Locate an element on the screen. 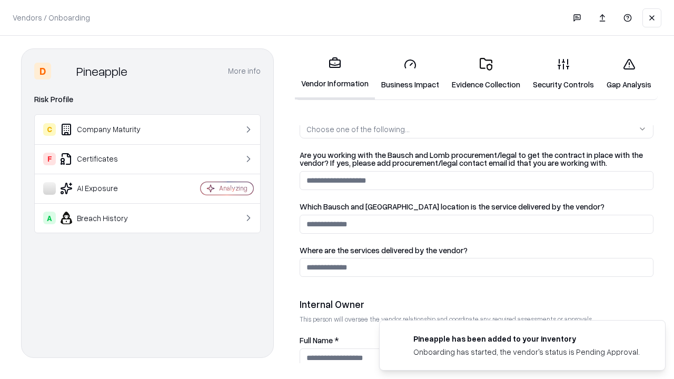 The width and height of the screenshot is (674, 379). div: Analyzing is located at coordinates (233, 188).